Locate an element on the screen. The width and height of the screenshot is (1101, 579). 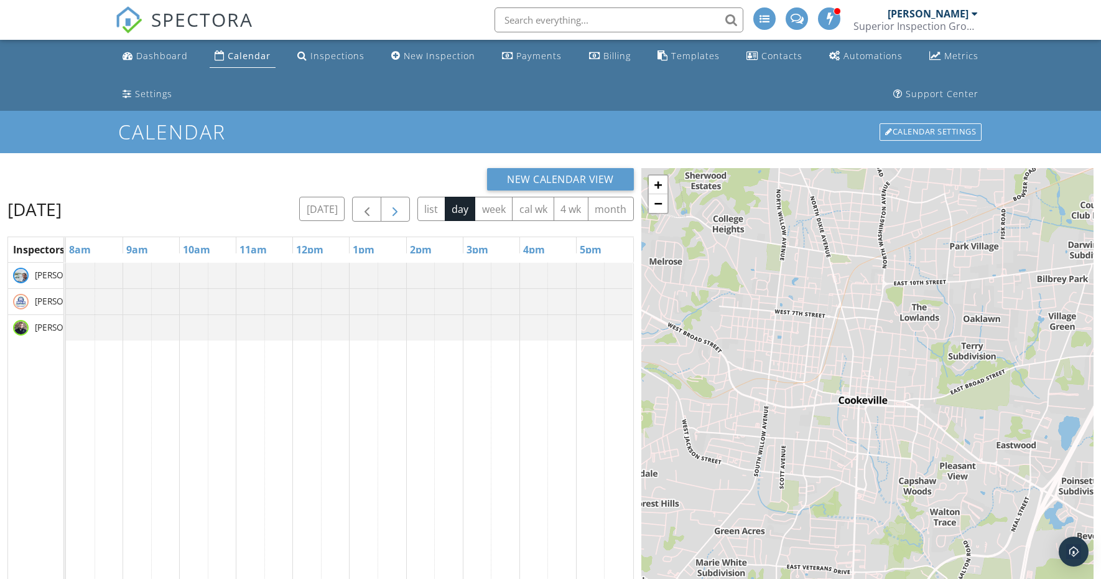
div: Inspections is located at coordinates (337, 55).